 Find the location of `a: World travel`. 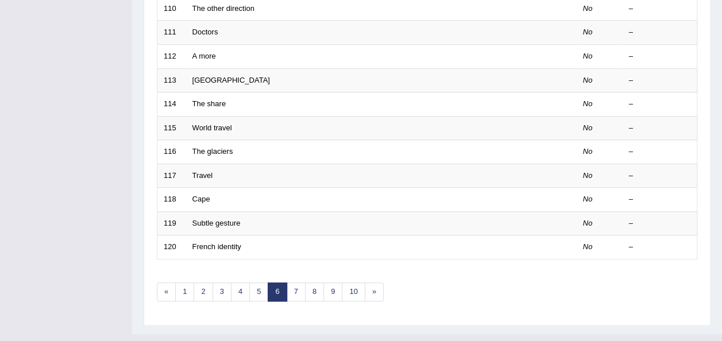

a: World travel is located at coordinates (212, 128).